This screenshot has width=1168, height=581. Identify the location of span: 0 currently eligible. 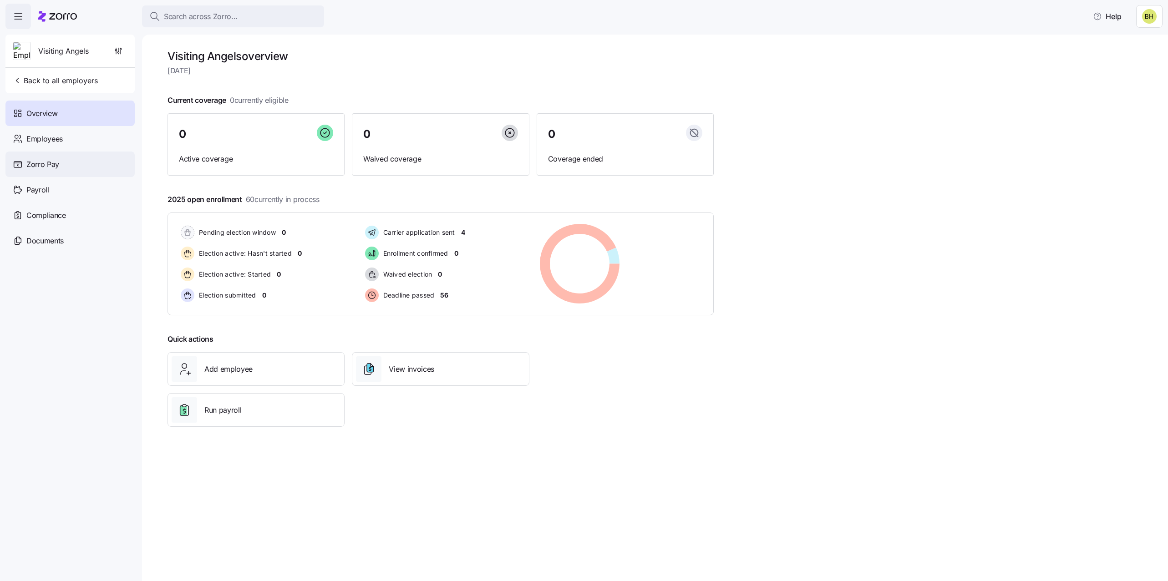
(259, 100).